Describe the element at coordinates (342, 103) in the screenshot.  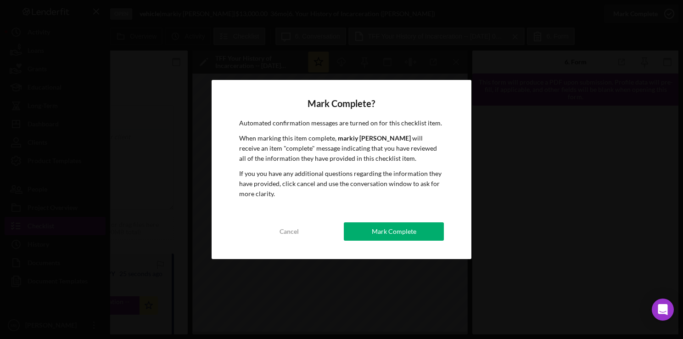
I see `h4: Mark Complete?` at that location.